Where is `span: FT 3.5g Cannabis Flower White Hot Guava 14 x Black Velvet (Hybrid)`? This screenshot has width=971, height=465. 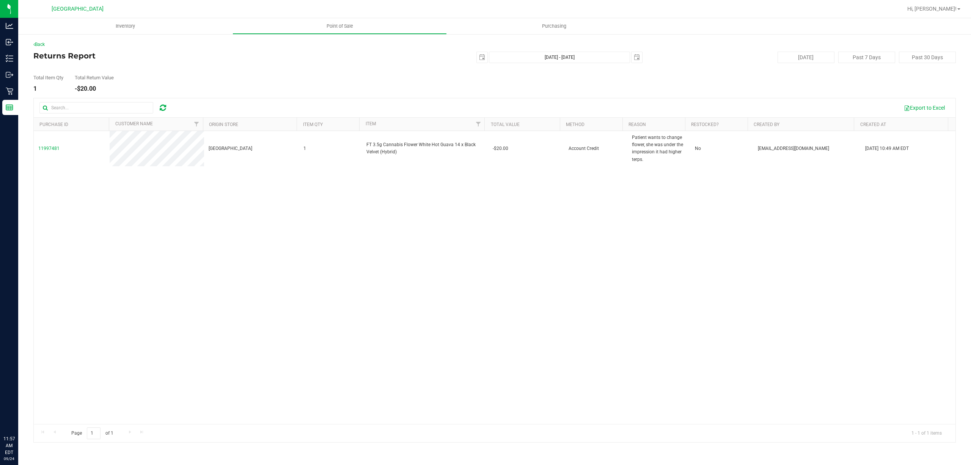 span: FT 3.5g Cannabis Flower White Hot Guava 14 x Black Velvet (Hybrid) is located at coordinates (425, 148).